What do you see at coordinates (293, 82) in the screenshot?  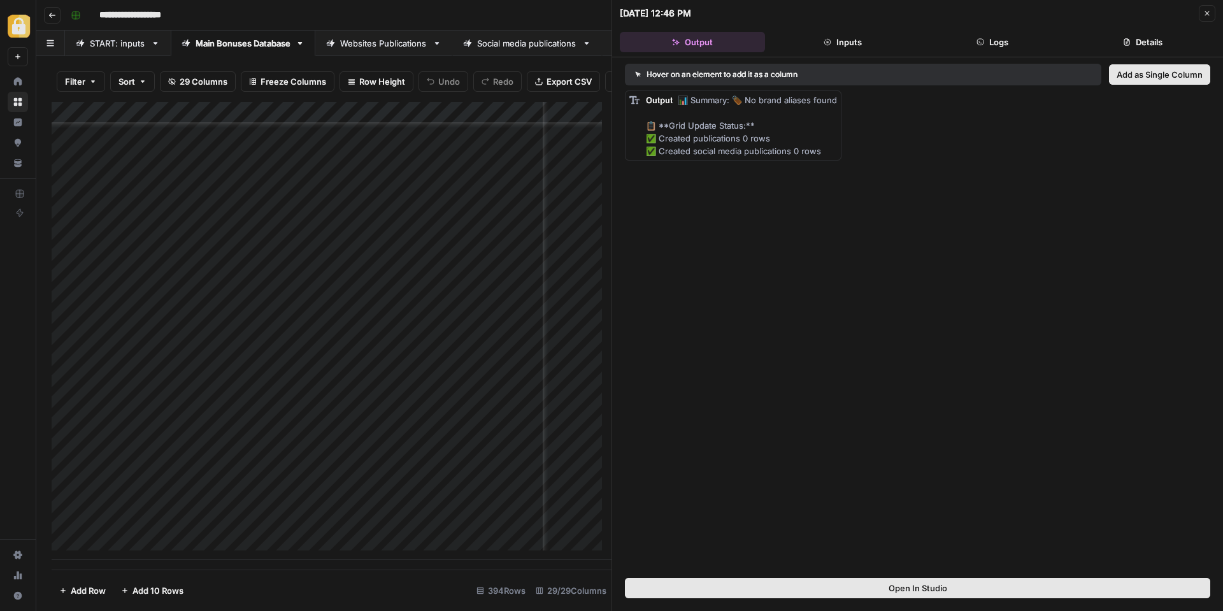 I see `span: Freeze Columns` at bounding box center [293, 82].